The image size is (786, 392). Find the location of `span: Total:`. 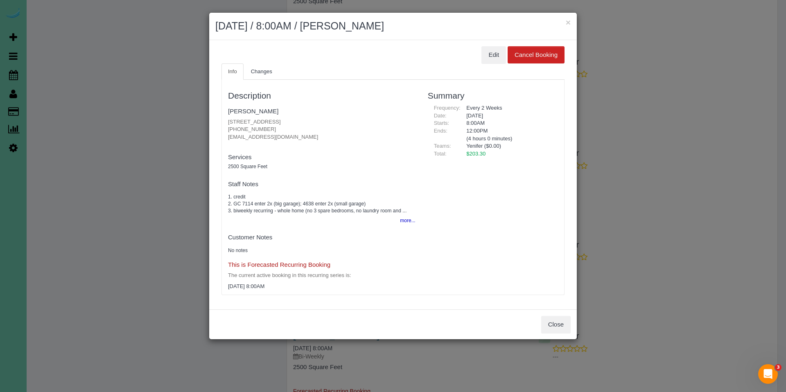

span: Total: is located at coordinates (440, 154).